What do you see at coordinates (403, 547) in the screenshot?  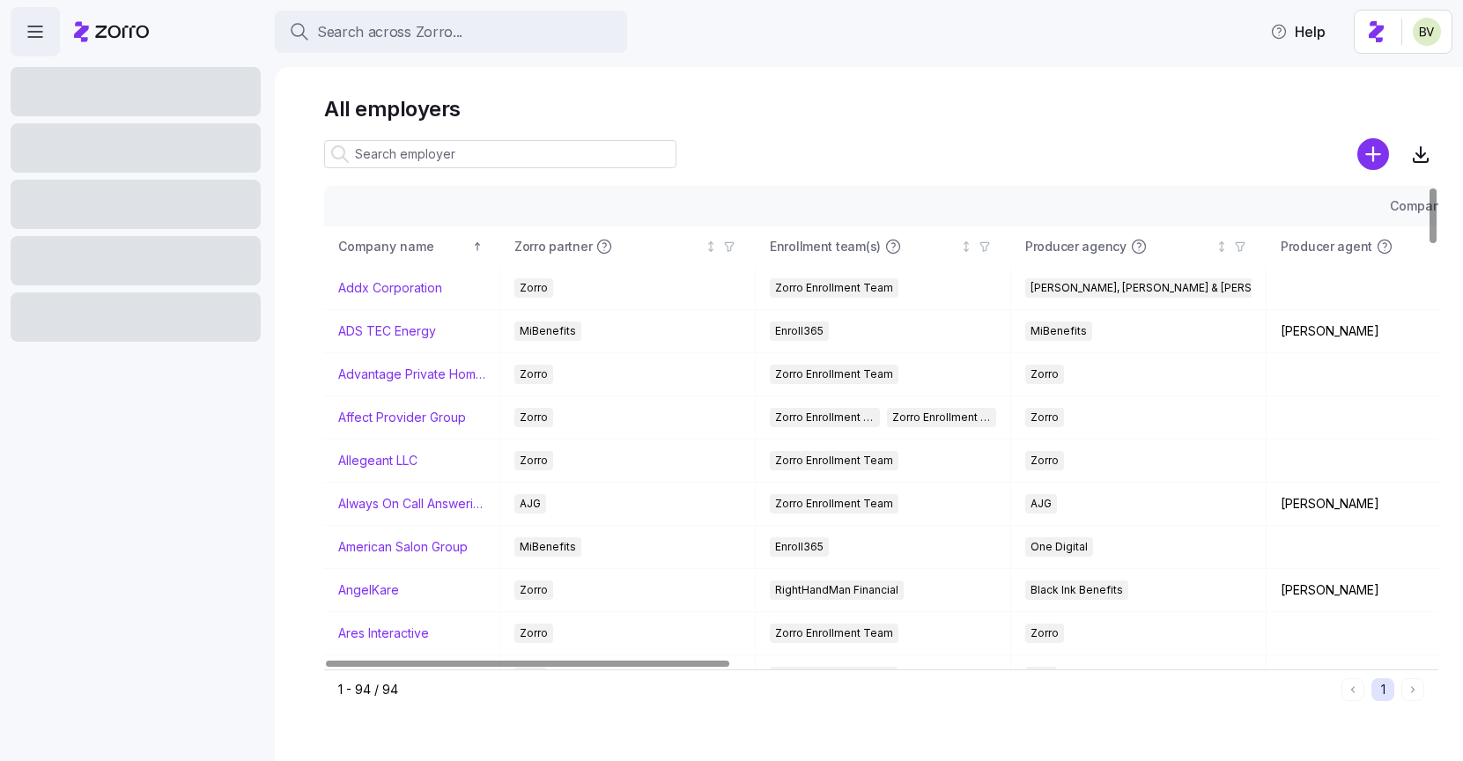 I see `a: American Salon Group` at bounding box center [403, 547].